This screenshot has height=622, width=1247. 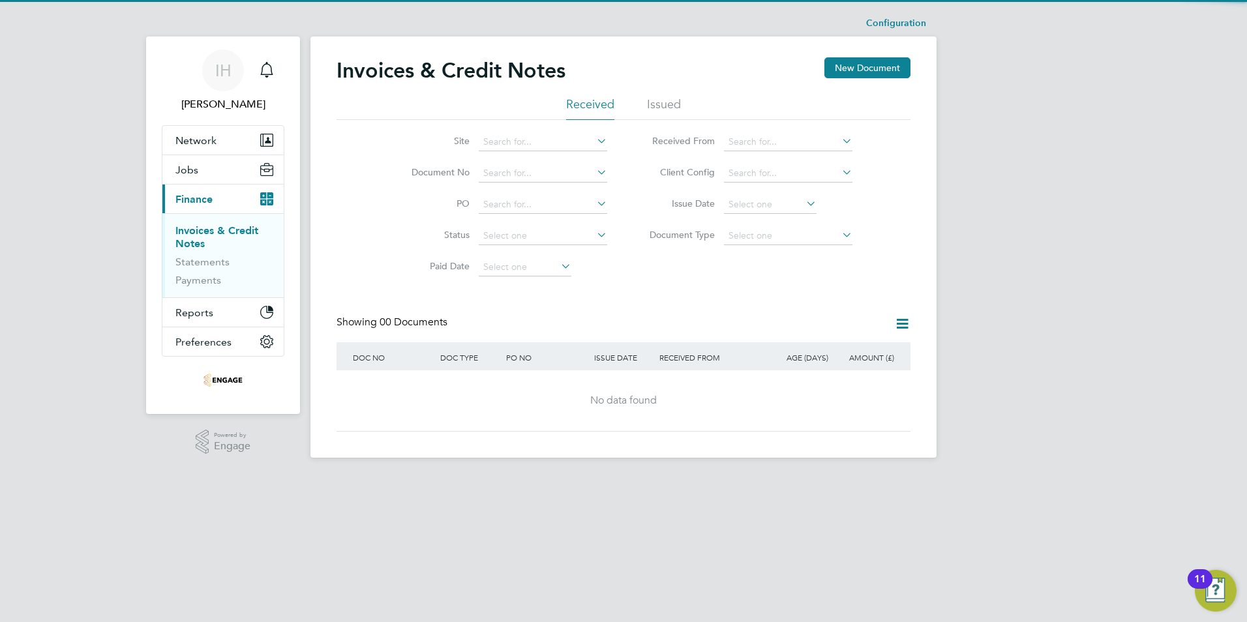 What do you see at coordinates (194, 313) in the screenshot?
I see `span: Reports` at bounding box center [194, 313].